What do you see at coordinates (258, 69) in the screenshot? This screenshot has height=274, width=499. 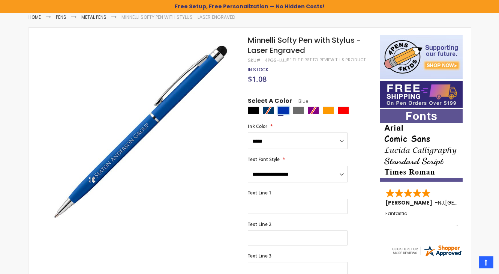 I see `span: In stock` at bounding box center [258, 69].